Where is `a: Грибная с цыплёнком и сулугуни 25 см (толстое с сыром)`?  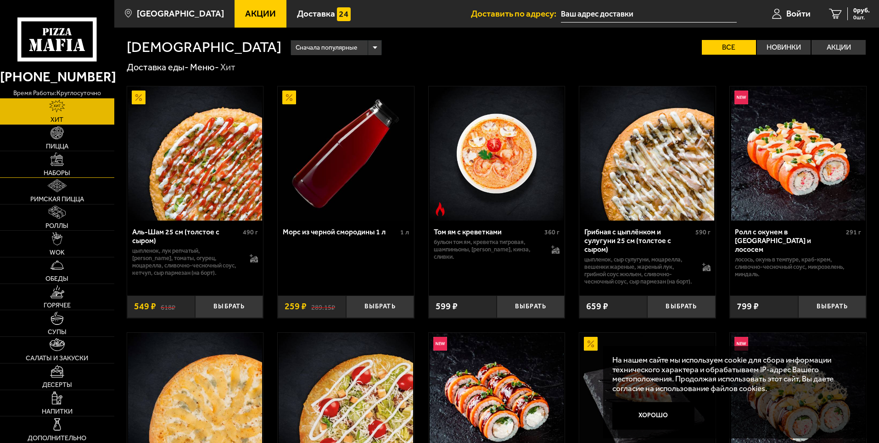 a: Грибная с цыплёнком и сулугуни 25 см (толстое с сыром) is located at coordinates (647, 153).